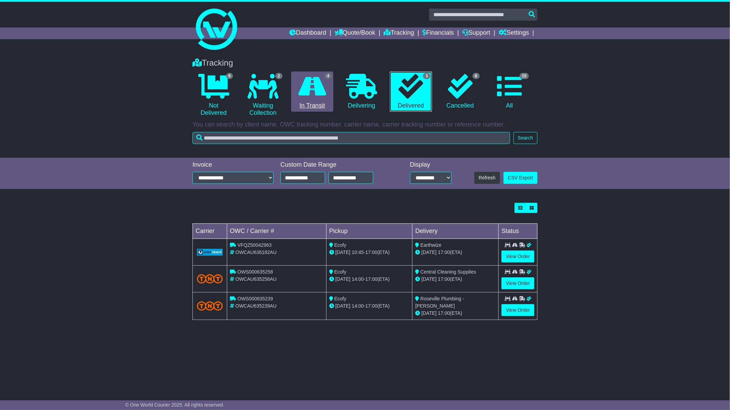 The height and width of the screenshot is (410, 730). Describe the element at coordinates (256, 279) in the screenshot. I see `span: OWCAU635258AU` at that location.